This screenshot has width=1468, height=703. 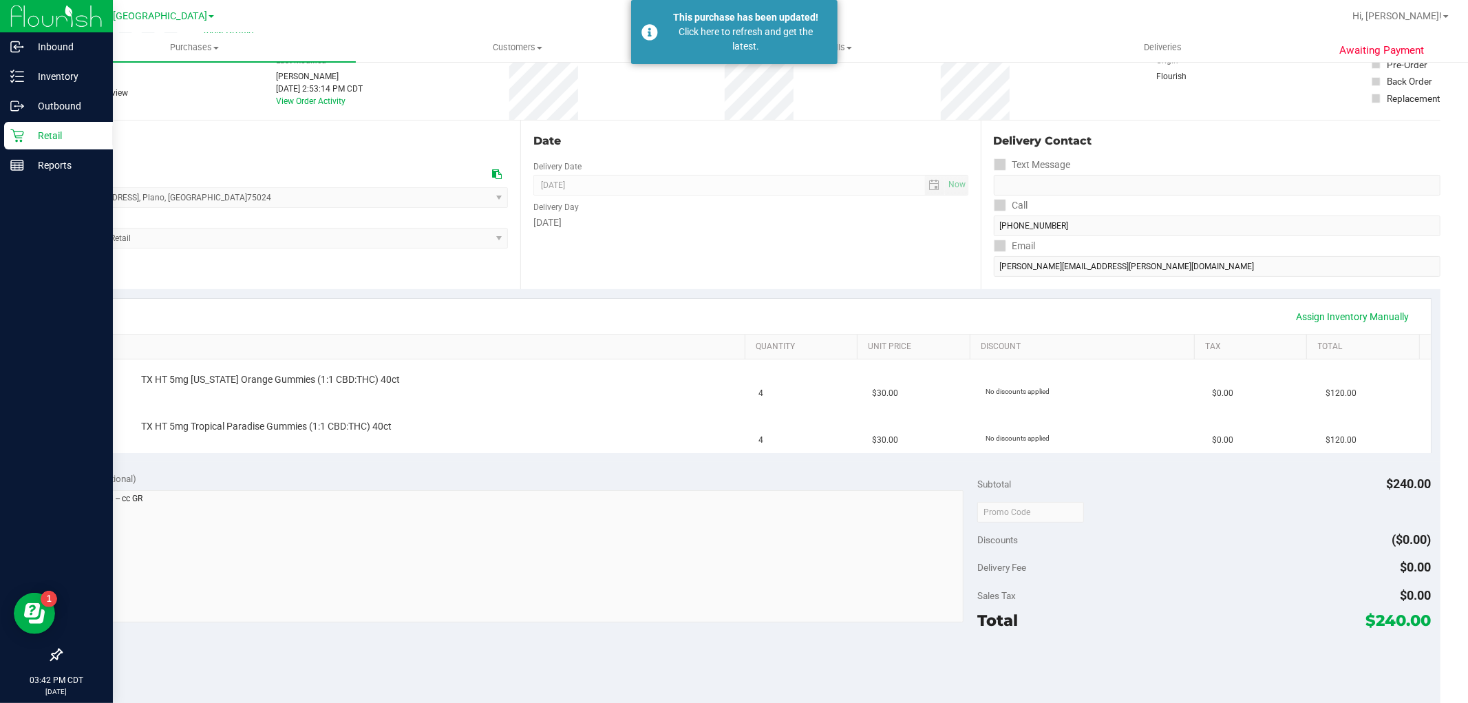 What do you see at coordinates (1353, 317) in the screenshot?
I see `a: Assign Inventory Manually` at bounding box center [1353, 317].